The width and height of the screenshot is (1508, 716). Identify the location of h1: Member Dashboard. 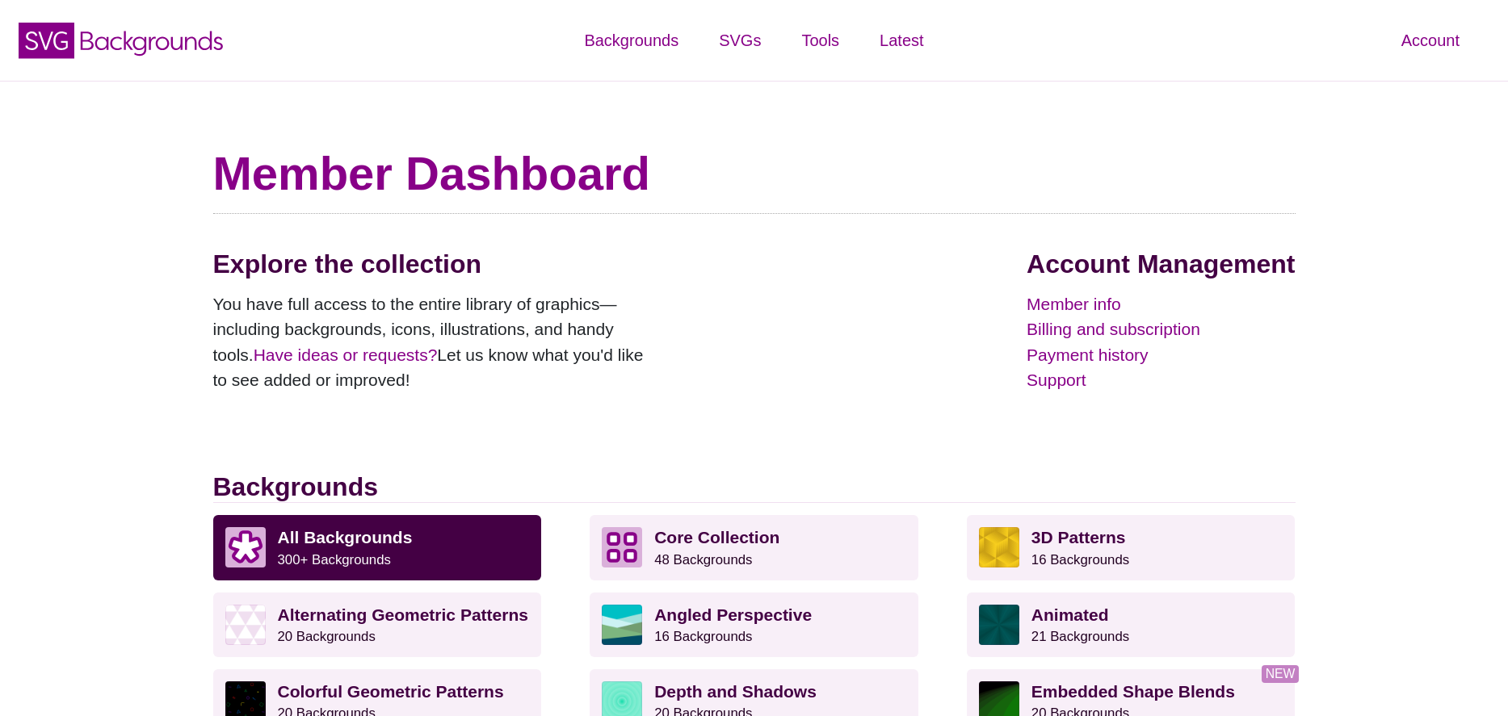
(754, 174).